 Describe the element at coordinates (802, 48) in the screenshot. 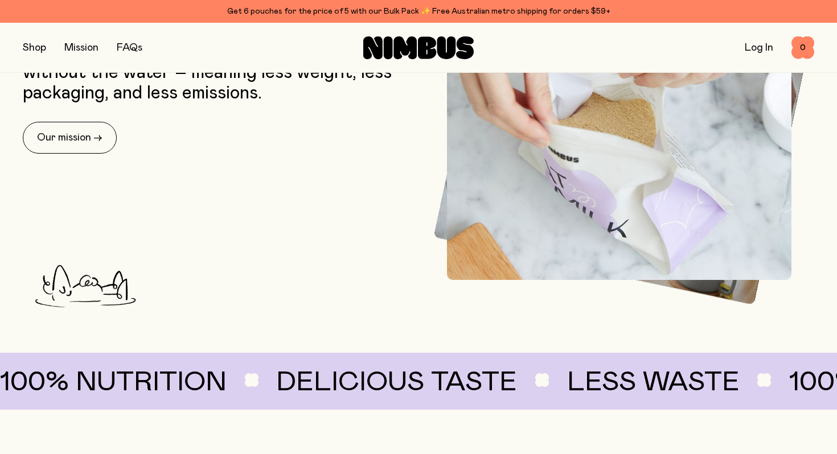

I see `span: 0` at that location.